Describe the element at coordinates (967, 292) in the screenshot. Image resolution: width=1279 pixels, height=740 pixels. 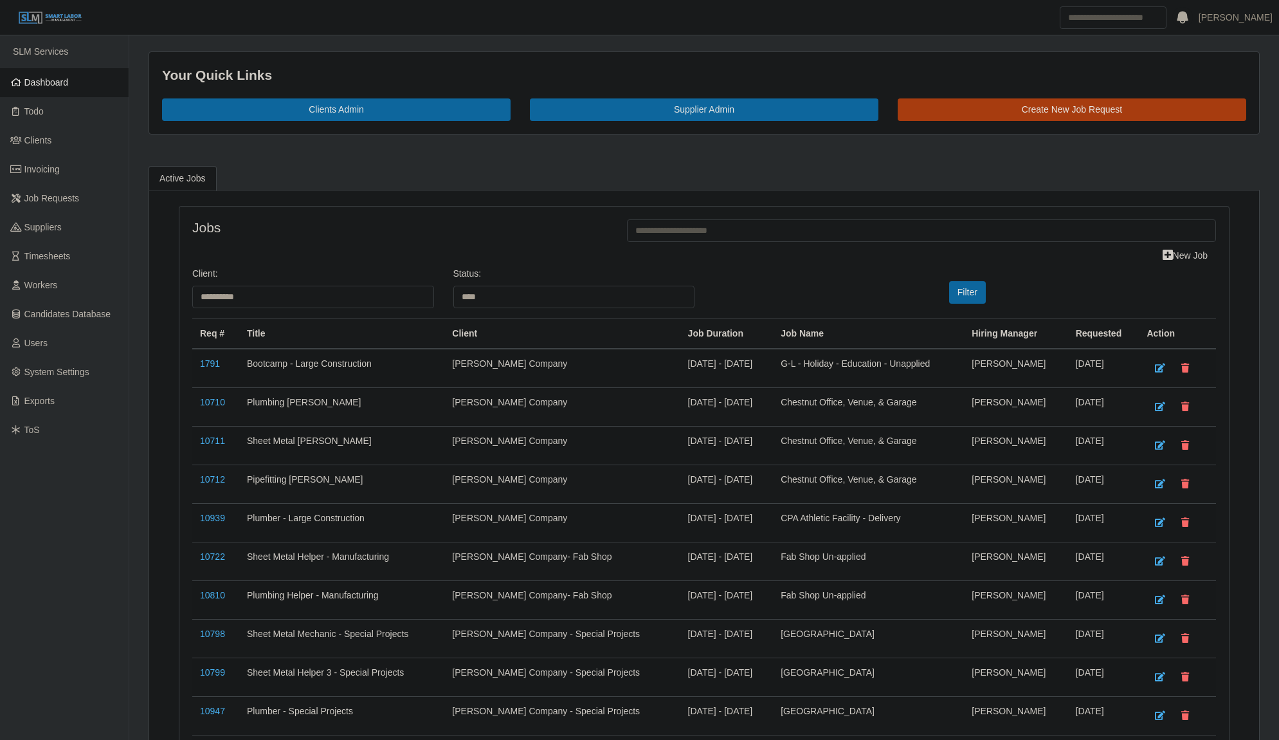
I see `button: Filter` at that location.